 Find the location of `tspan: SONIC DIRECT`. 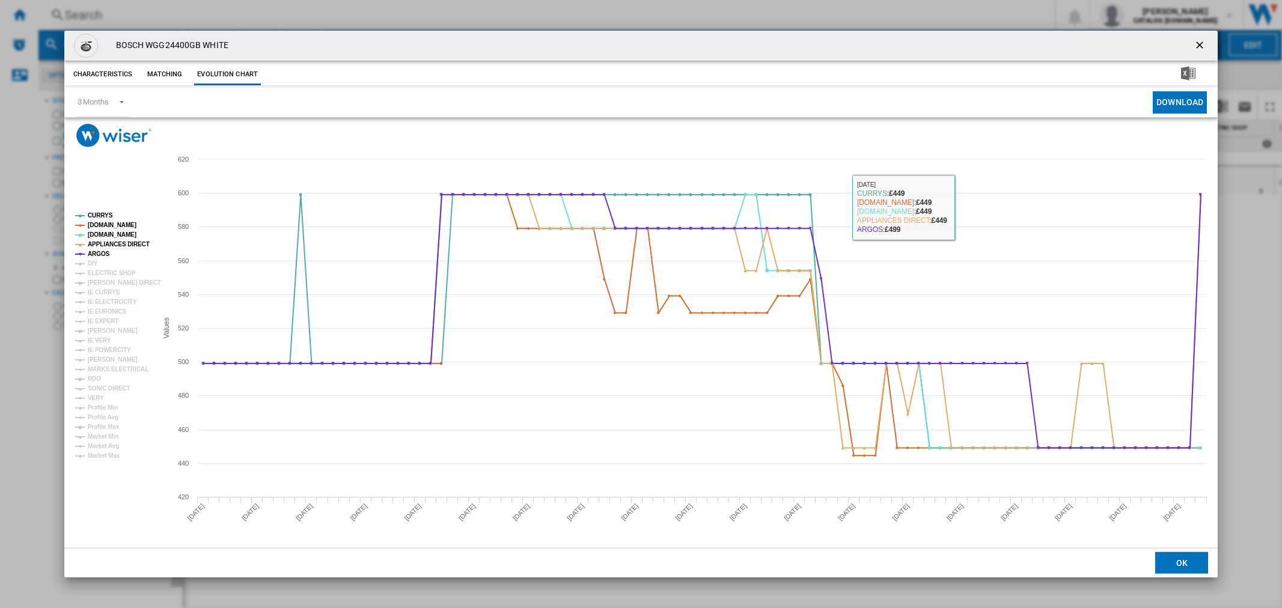

tspan: SONIC DIRECT is located at coordinates (109, 388).